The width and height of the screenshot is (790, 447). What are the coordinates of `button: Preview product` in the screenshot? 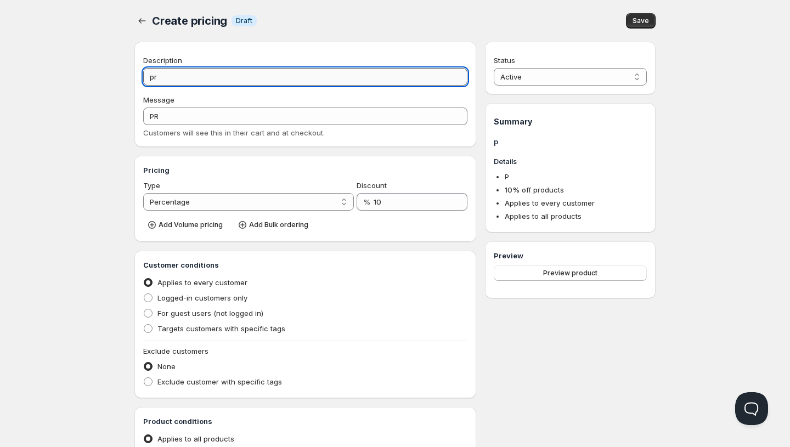 It's located at (570, 273).